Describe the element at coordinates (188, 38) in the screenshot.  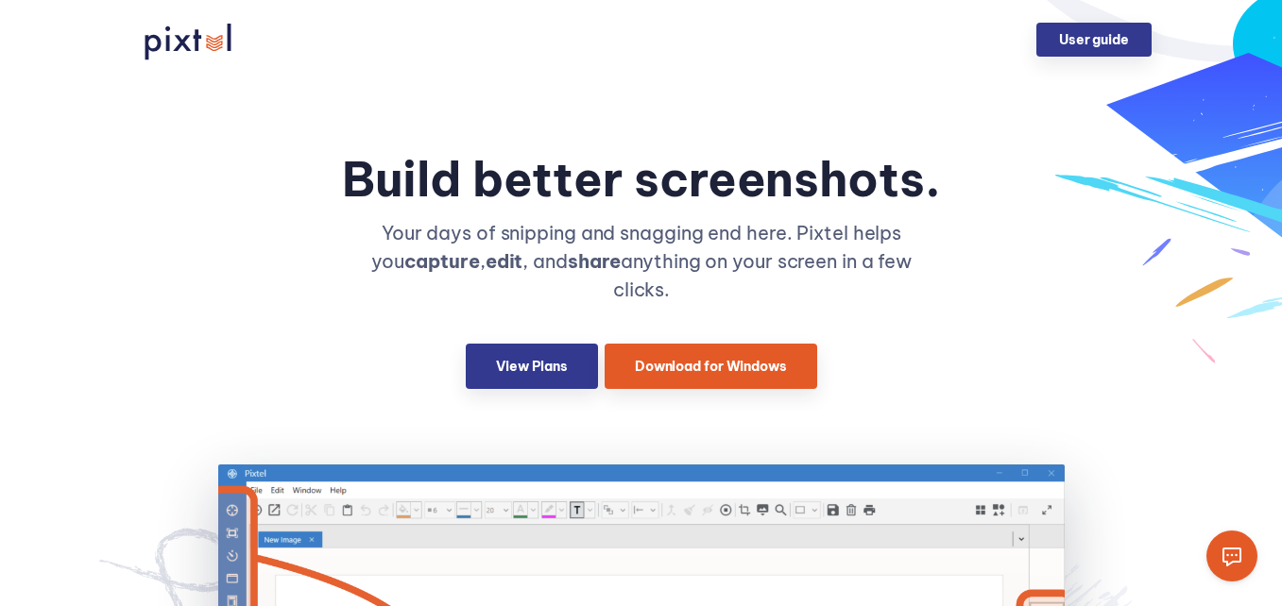
I see `img: Pixtel` at that location.